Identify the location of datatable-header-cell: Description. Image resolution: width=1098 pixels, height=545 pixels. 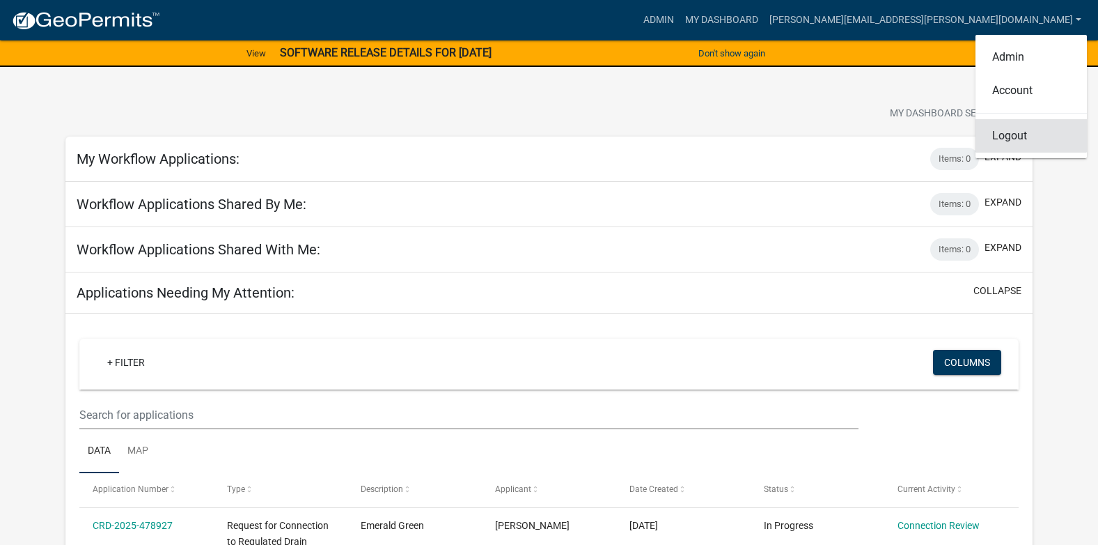
(414, 490).